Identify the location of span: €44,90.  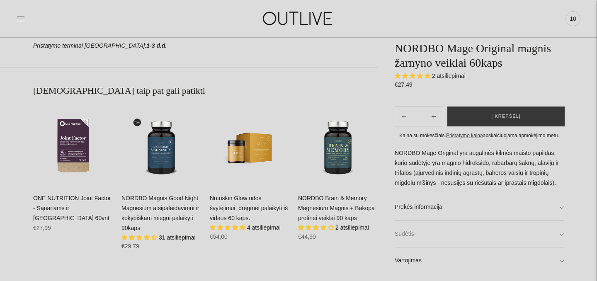
(307, 237).